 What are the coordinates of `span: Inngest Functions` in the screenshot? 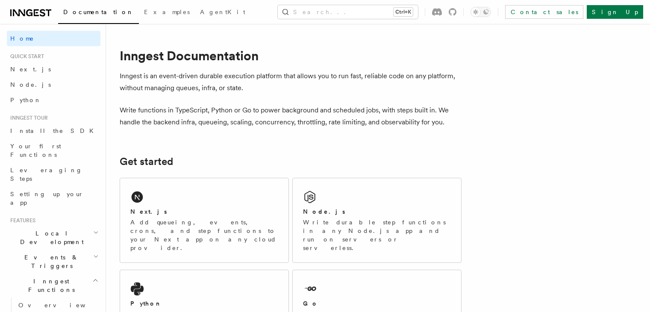 It's located at (50, 285).